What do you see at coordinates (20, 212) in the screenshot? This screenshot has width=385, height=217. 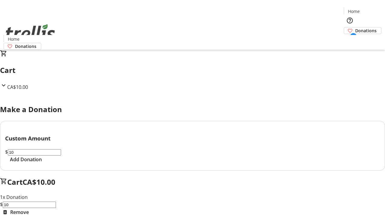 I see `span: Remove` at bounding box center [20, 212].